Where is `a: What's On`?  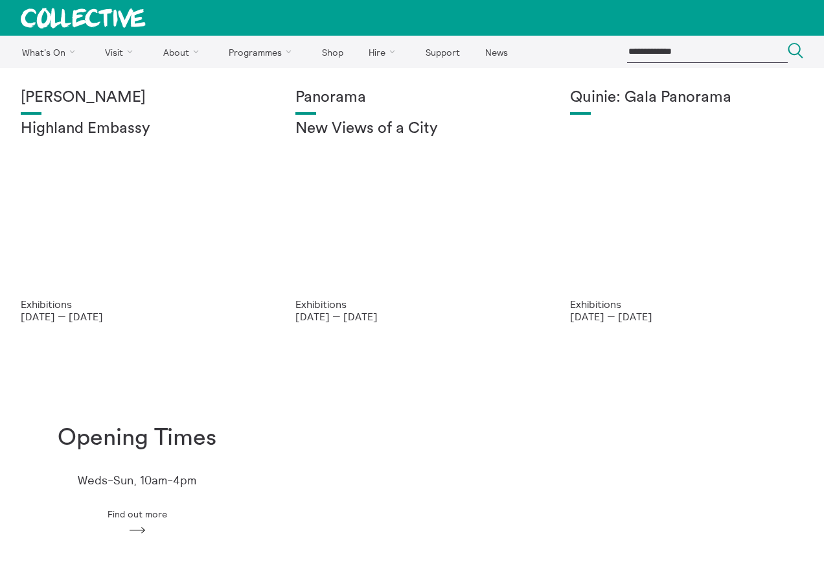 a: What's On is located at coordinates (51, 52).